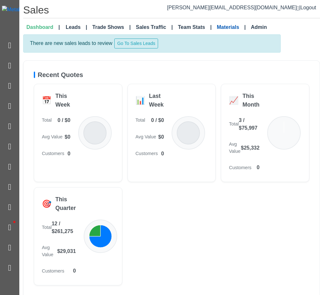 This screenshot has height=295, width=320. Describe the element at coordinates (76, 27) in the screenshot. I see `a: Leads` at that location.